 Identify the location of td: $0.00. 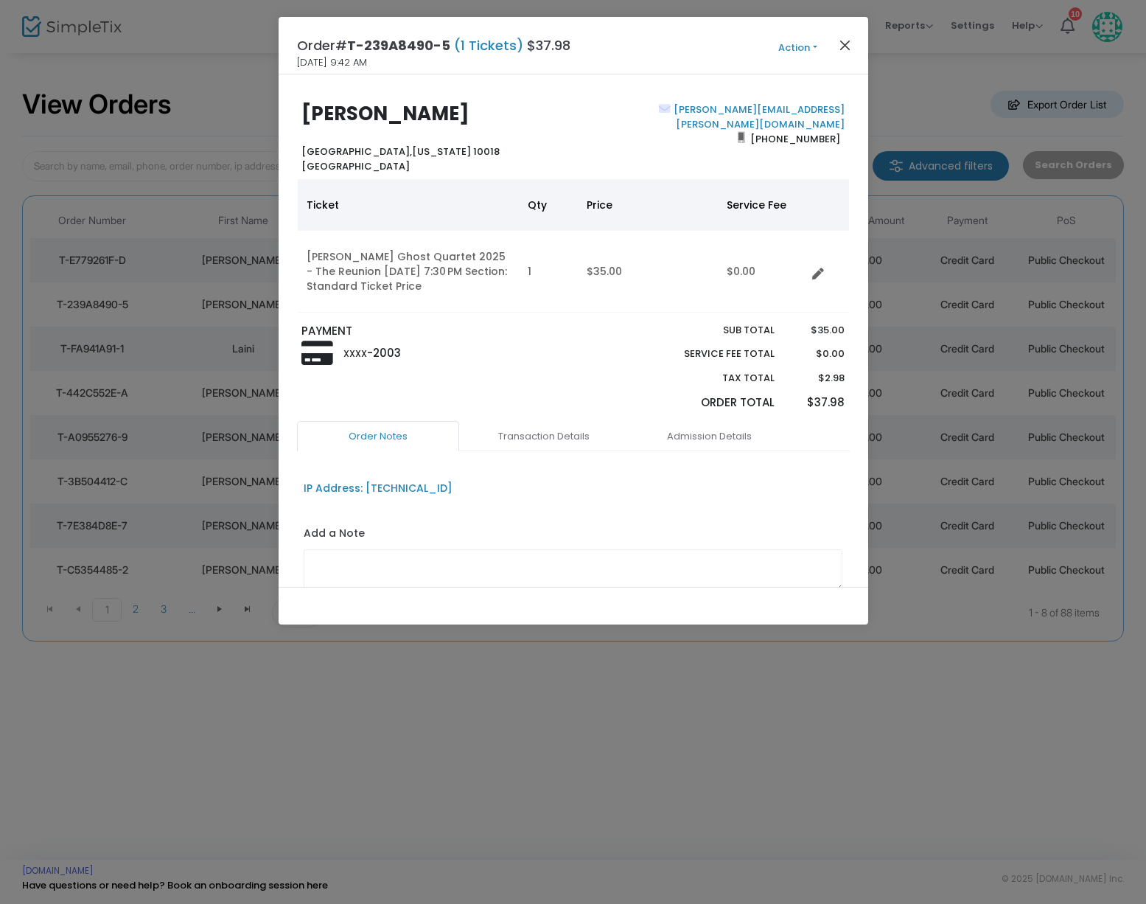
(762, 271).